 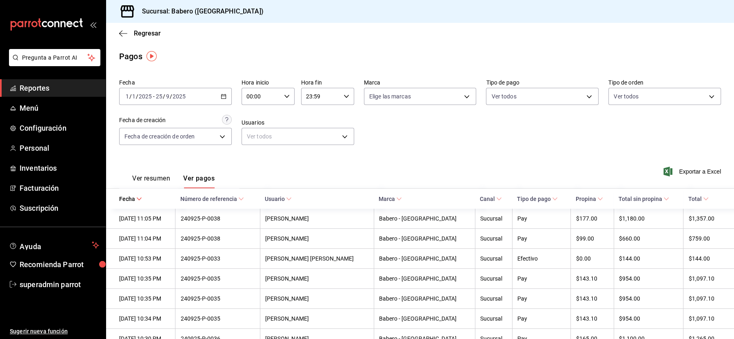 What do you see at coordinates (140, 33) in the screenshot?
I see `button: Regresar` at bounding box center [140, 33].